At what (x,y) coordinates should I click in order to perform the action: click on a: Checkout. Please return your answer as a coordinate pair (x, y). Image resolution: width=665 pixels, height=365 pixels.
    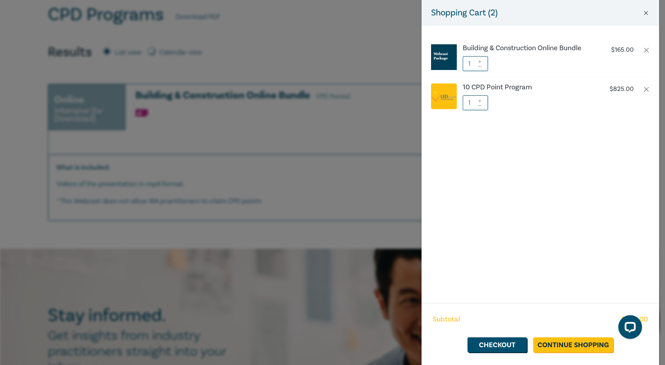
    Looking at the image, I should click on (497, 345).